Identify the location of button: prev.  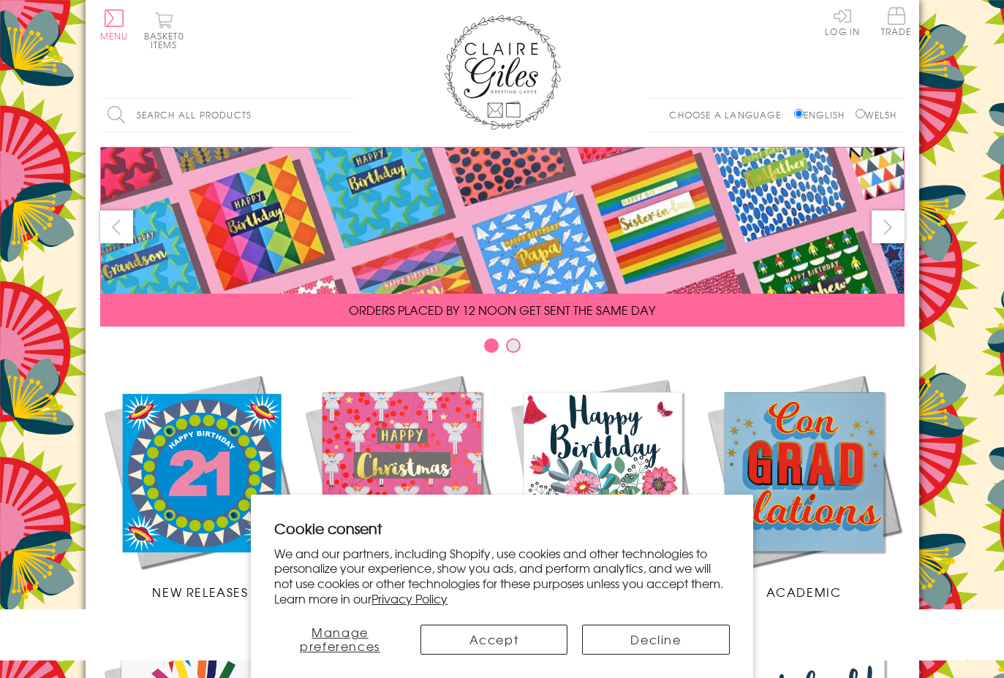
(116, 227).